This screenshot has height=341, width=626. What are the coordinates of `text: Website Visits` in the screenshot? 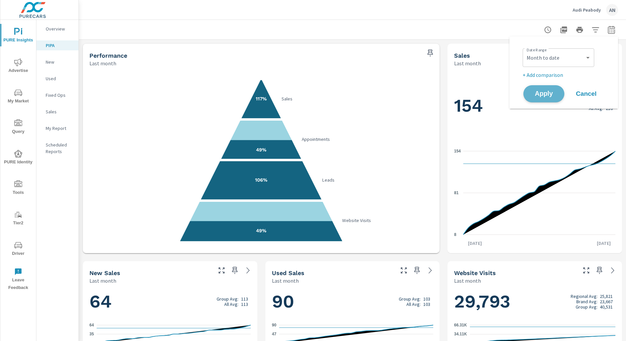 It's located at (357, 220).